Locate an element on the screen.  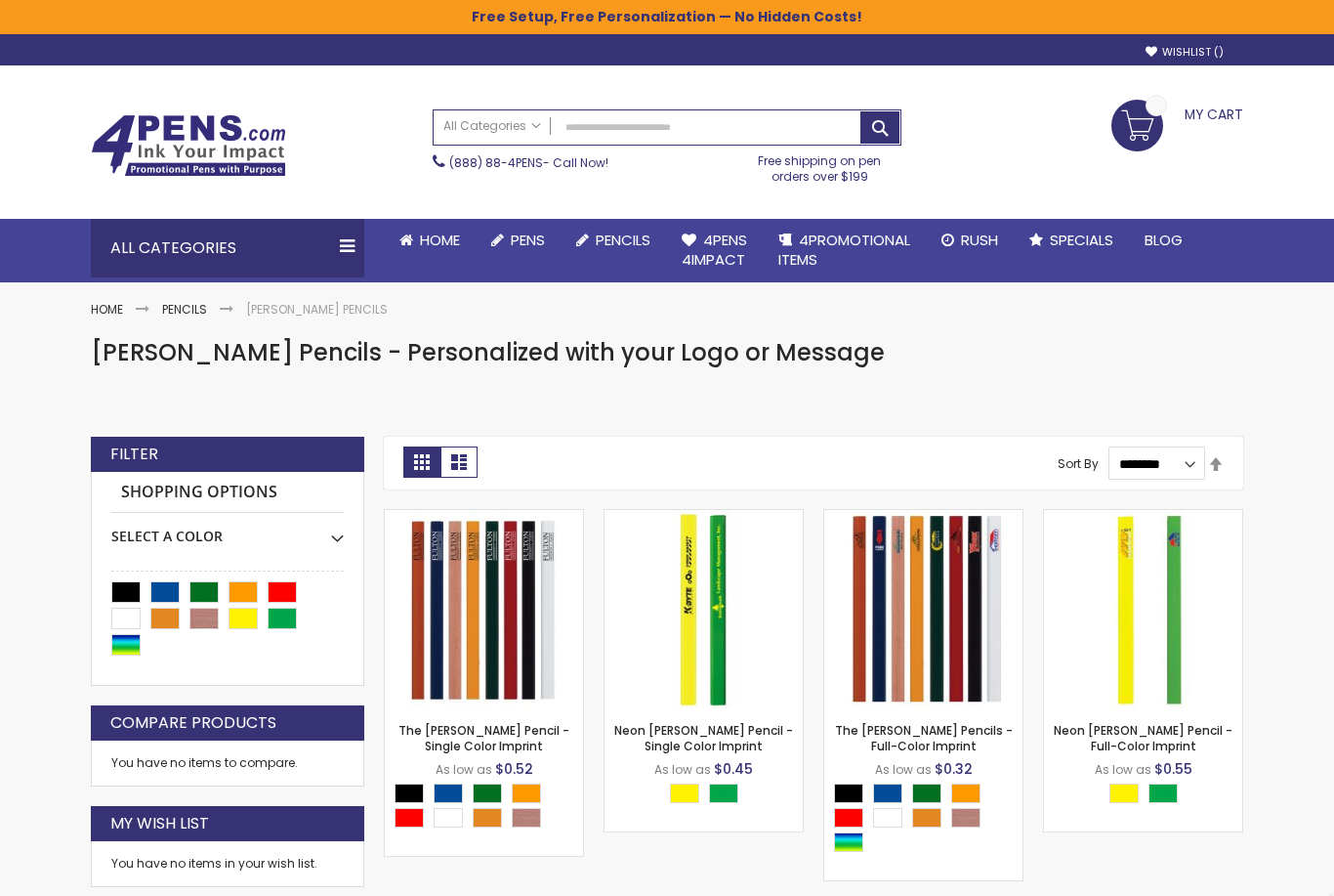
strong: My Wish List is located at coordinates (159, 824).